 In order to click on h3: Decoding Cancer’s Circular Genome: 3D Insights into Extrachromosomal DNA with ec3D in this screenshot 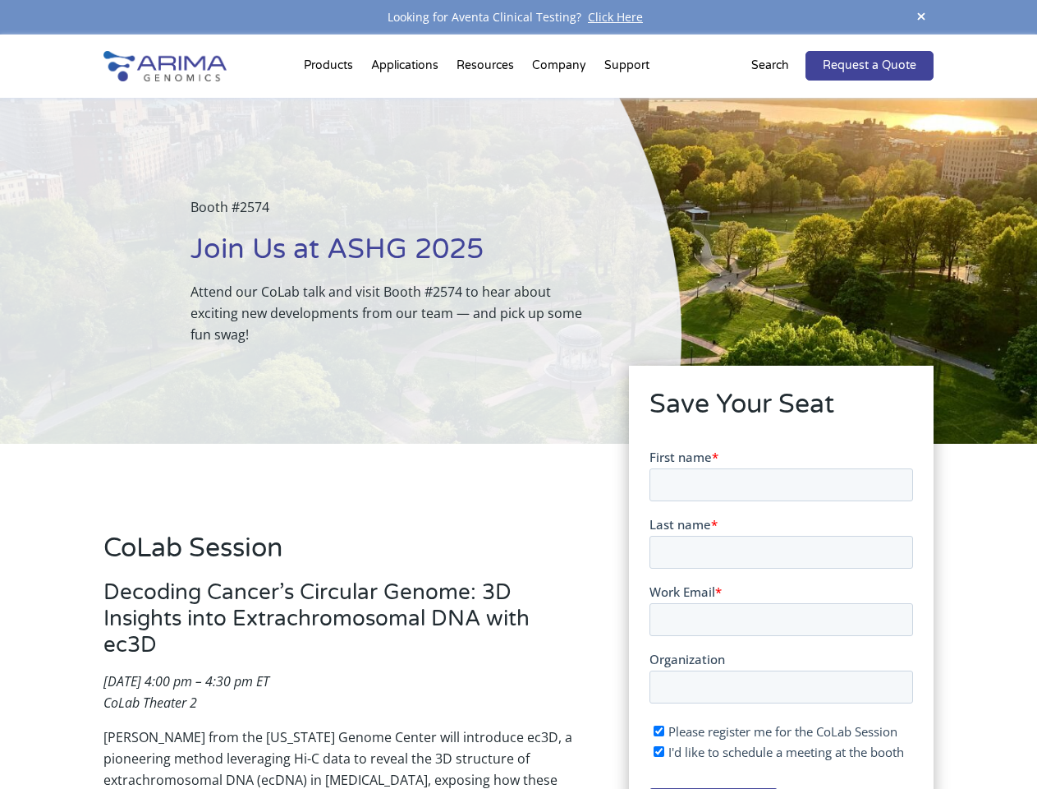, I will do `click(343, 624)`.